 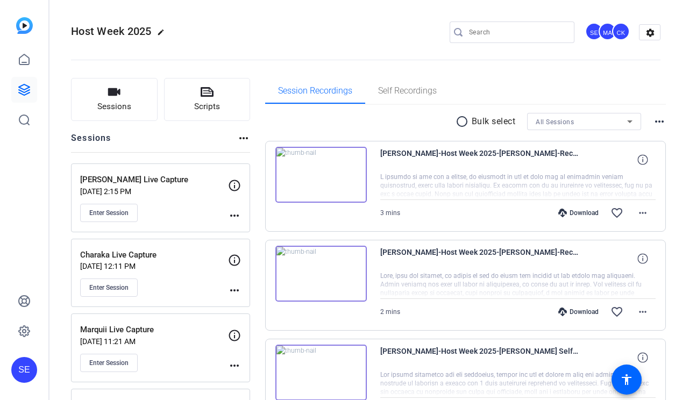 What do you see at coordinates (594, 32) in the screenshot?
I see `ngx-avatar: Shelby Eden` at bounding box center [594, 32].